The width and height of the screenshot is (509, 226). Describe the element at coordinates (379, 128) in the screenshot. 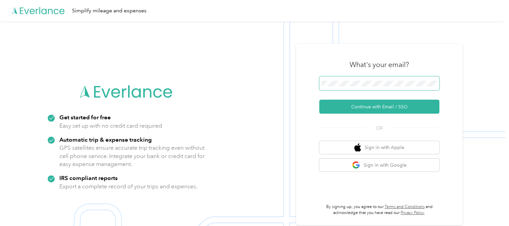

I see `span: OR` at that location.